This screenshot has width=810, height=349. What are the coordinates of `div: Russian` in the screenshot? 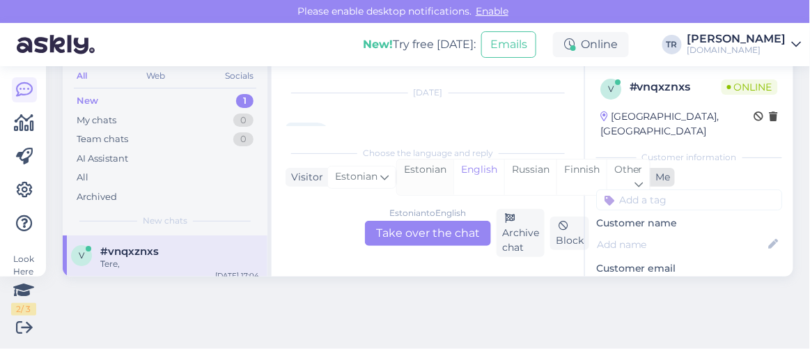 It's located at (530, 177).